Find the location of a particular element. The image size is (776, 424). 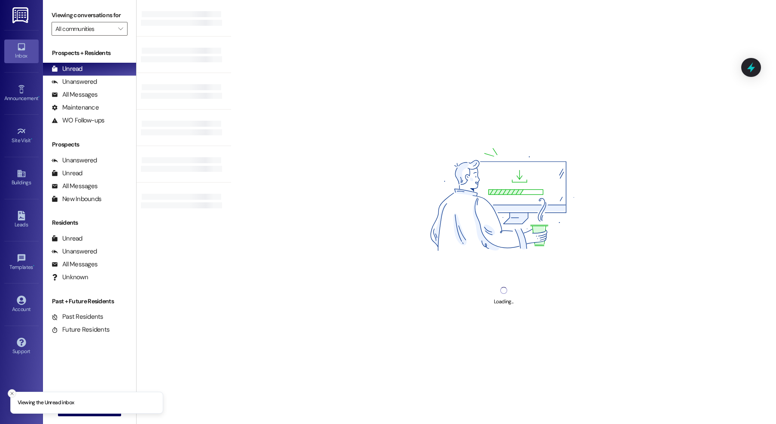

div: Future Residents is located at coordinates (80, 329).